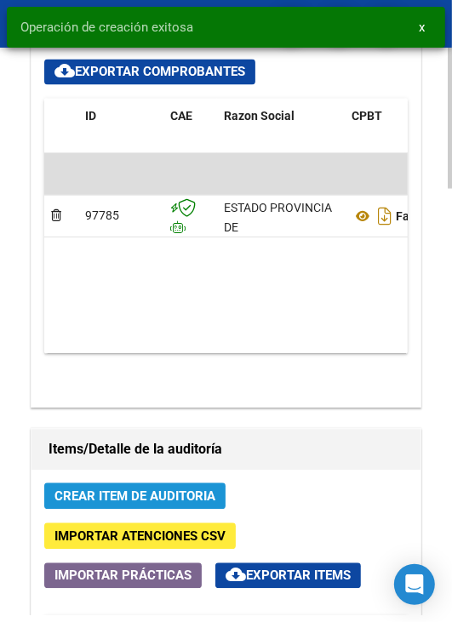  What do you see at coordinates (150, 72) in the screenshot?
I see `span: Exportar Comprobantes` at bounding box center [150, 72].